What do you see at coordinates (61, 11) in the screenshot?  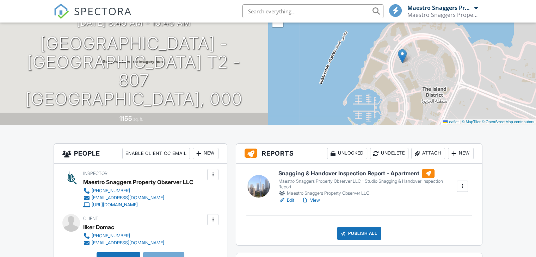 I see `img: The Best Home Inspection Software - Spectora` at bounding box center [61, 11].